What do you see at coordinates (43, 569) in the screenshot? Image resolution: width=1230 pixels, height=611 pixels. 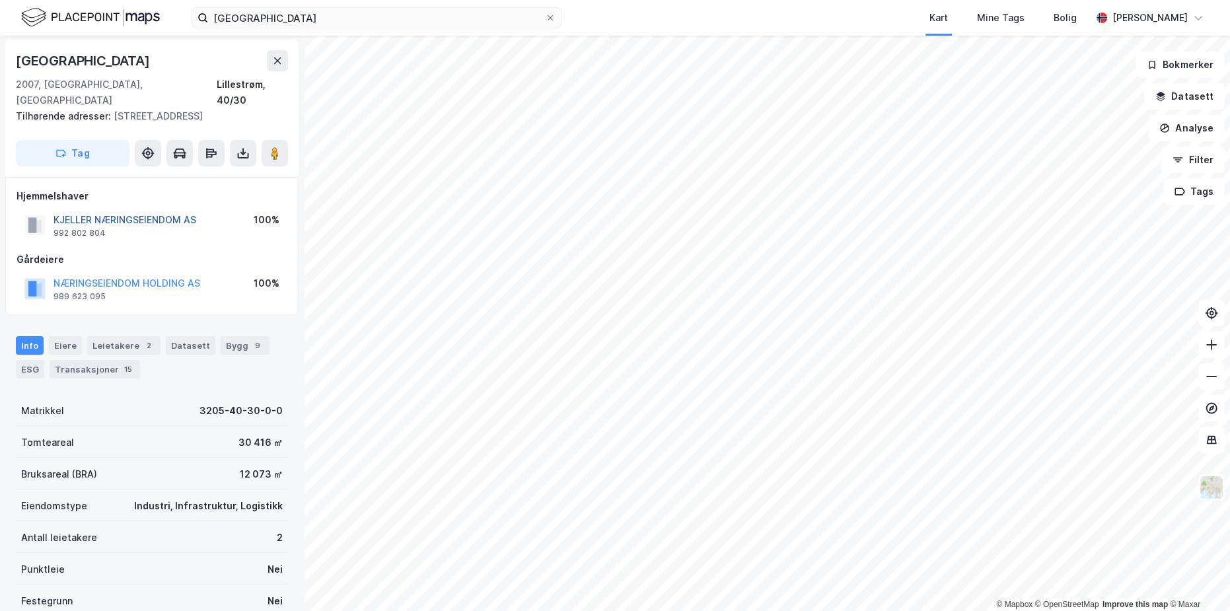 I see `div: Punktleie` at bounding box center [43, 569].